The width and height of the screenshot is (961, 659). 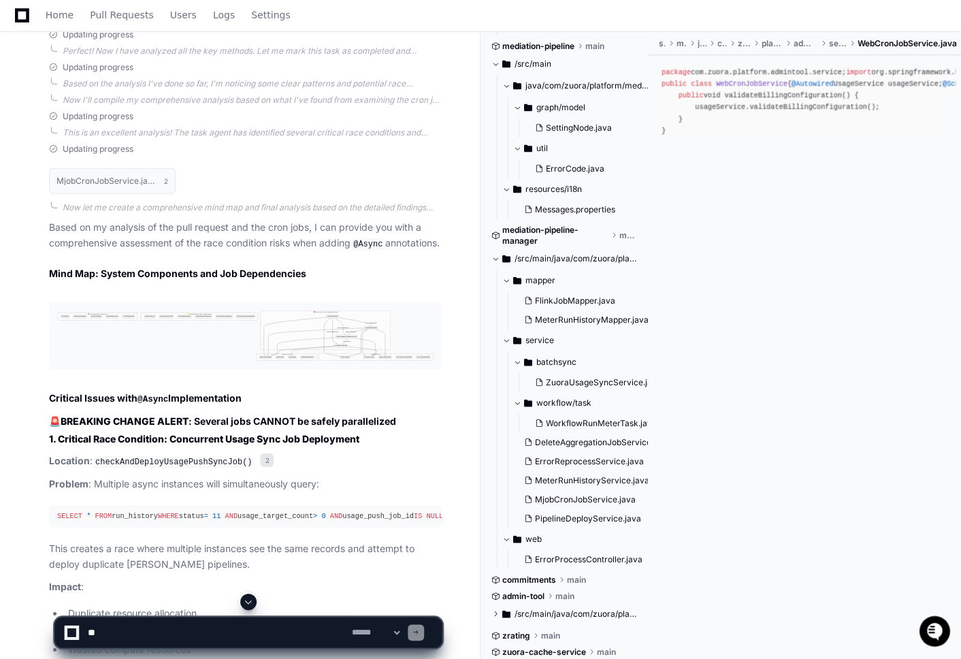 What do you see at coordinates (69, 460) in the screenshot?
I see `strong: Location` at bounding box center [69, 460].